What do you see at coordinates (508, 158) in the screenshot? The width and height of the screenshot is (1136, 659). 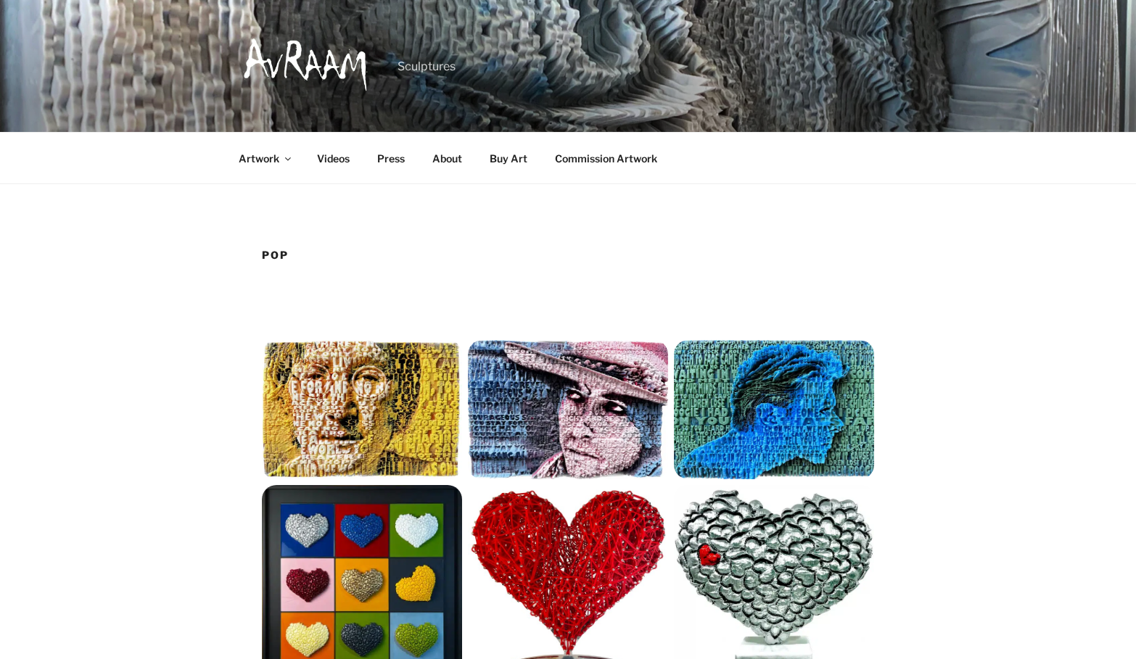 I see `a: Buy Art` at bounding box center [508, 158].